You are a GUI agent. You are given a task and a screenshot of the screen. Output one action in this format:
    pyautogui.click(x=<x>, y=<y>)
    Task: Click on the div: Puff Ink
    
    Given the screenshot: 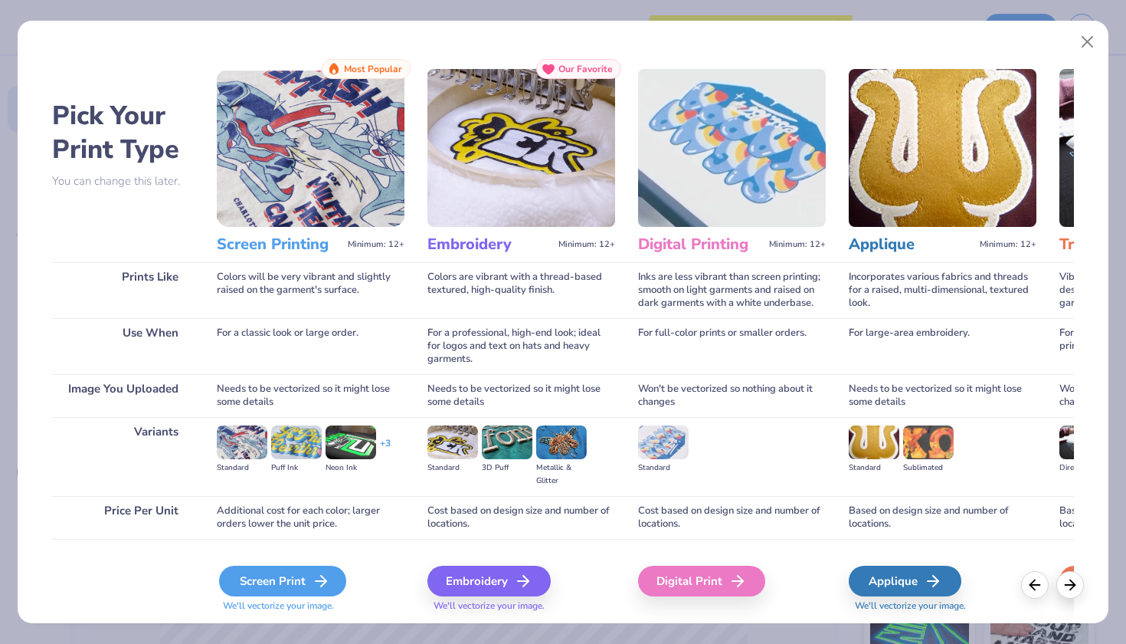 What is the action you would take?
    pyautogui.click(x=296, y=467)
    